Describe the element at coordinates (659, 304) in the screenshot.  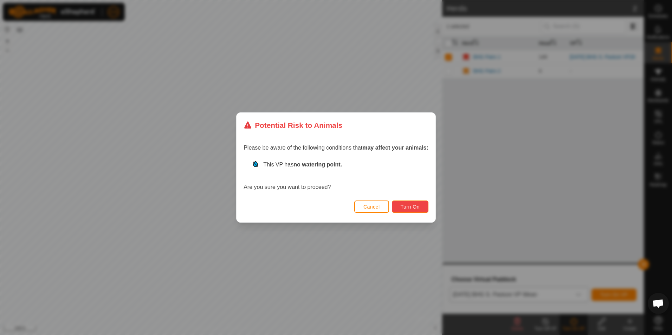
I see `div: Open chat` at that location.